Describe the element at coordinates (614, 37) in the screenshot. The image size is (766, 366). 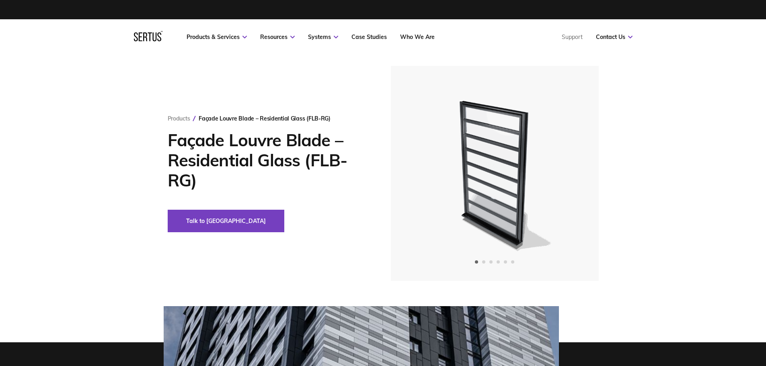
I see `a: Contact Us` at that location.